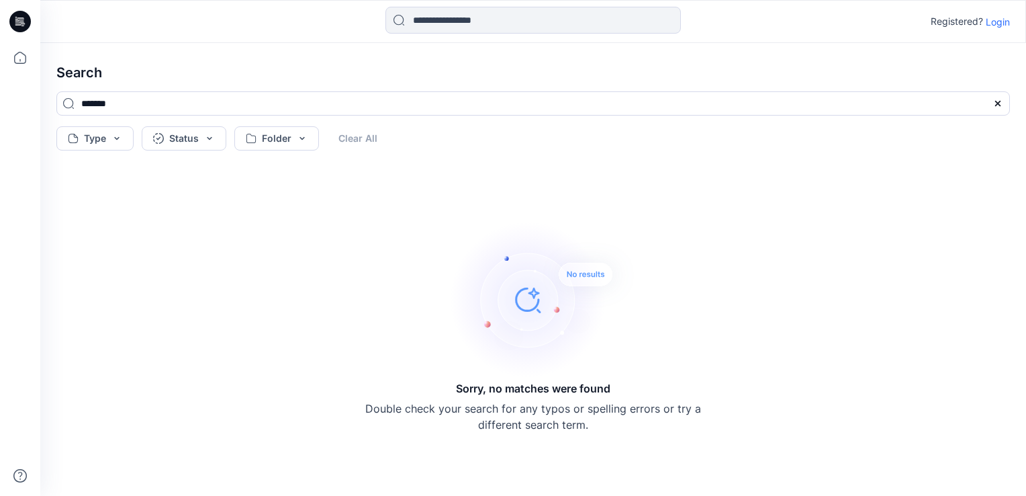  What do you see at coordinates (533, 416) in the screenshot?
I see `p: Double check your search for any typos or spelling errors or try a different search term.` at bounding box center [533, 416].